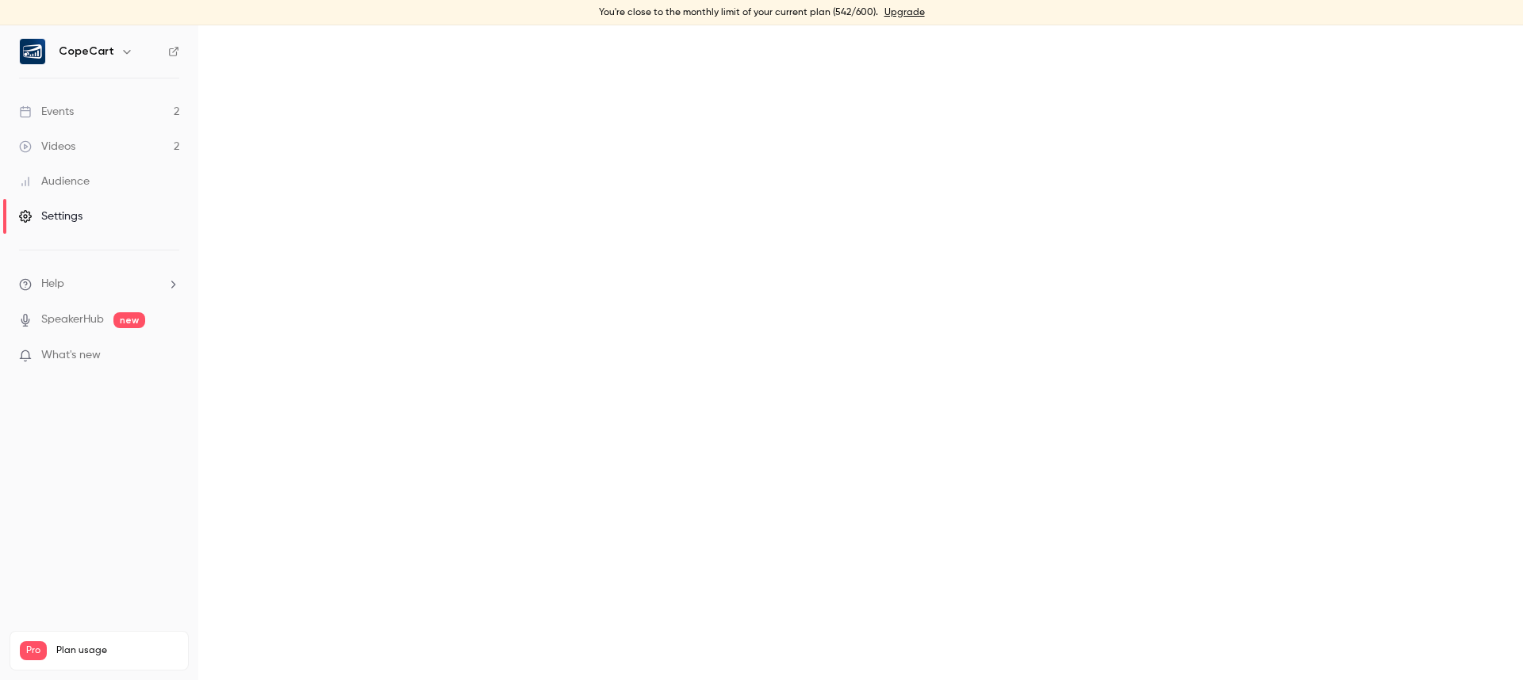 This screenshot has height=680, width=1523. What do you see at coordinates (72, 320) in the screenshot?
I see `a: SpeakerHub` at bounding box center [72, 320].